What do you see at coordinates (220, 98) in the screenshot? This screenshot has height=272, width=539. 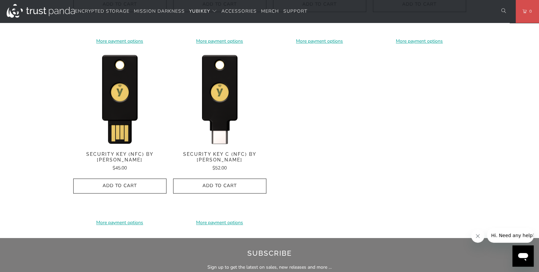 I see `a: Security Key C (NFC) by Yubico - Trust Panda Security Key C (NFC) by Yubico - Trust Panda` at bounding box center [220, 98].